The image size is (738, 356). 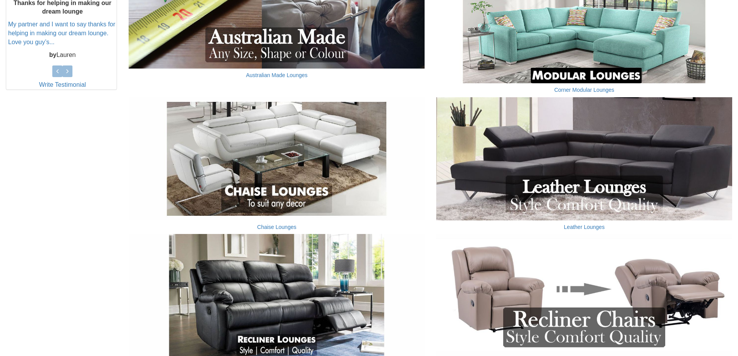 What do you see at coordinates (276, 227) in the screenshot?
I see `a: Chaise Lounges` at bounding box center [276, 227].